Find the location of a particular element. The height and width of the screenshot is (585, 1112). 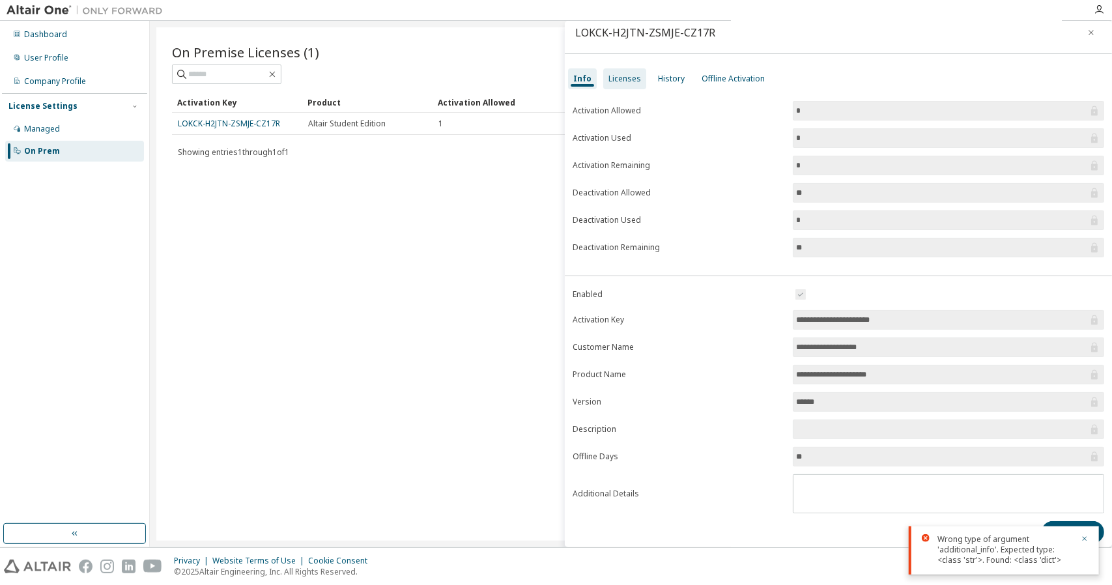

div: User Profile is located at coordinates (46, 58).